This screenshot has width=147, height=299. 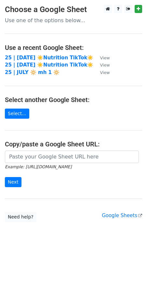 I want to click on p: Use one of the options below..., so click(x=74, y=20).